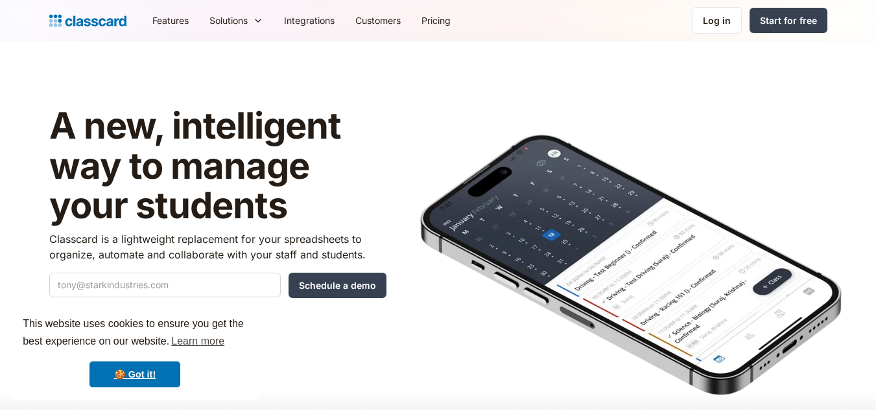 Image resolution: width=876 pixels, height=410 pixels. What do you see at coordinates (716, 20) in the screenshot?
I see `div: Log in` at bounding box center [716, 20].